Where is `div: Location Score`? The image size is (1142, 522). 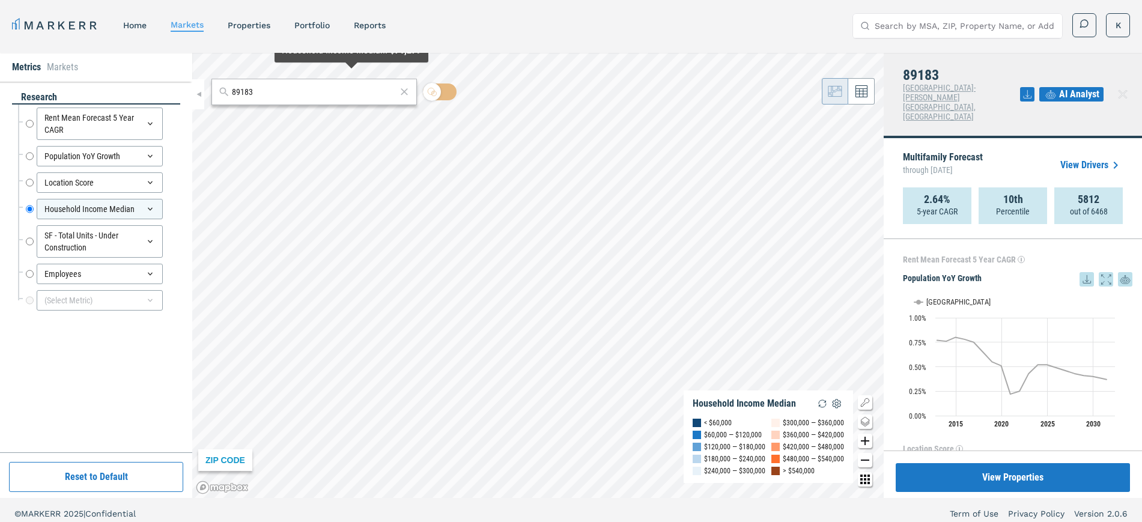
div: Location Score is located at coordinates (100, 183).